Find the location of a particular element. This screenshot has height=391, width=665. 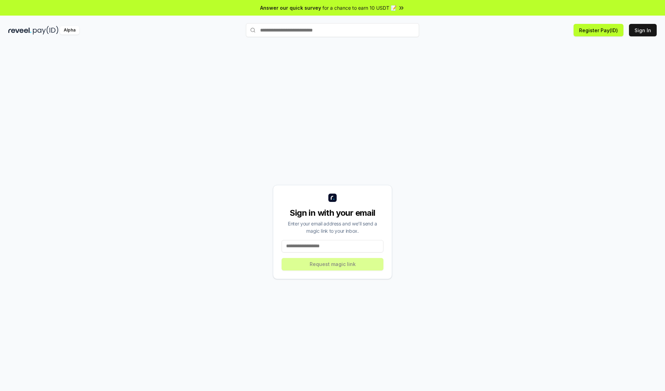

span: Answer our quick survey is located at coordinates (290, 8).